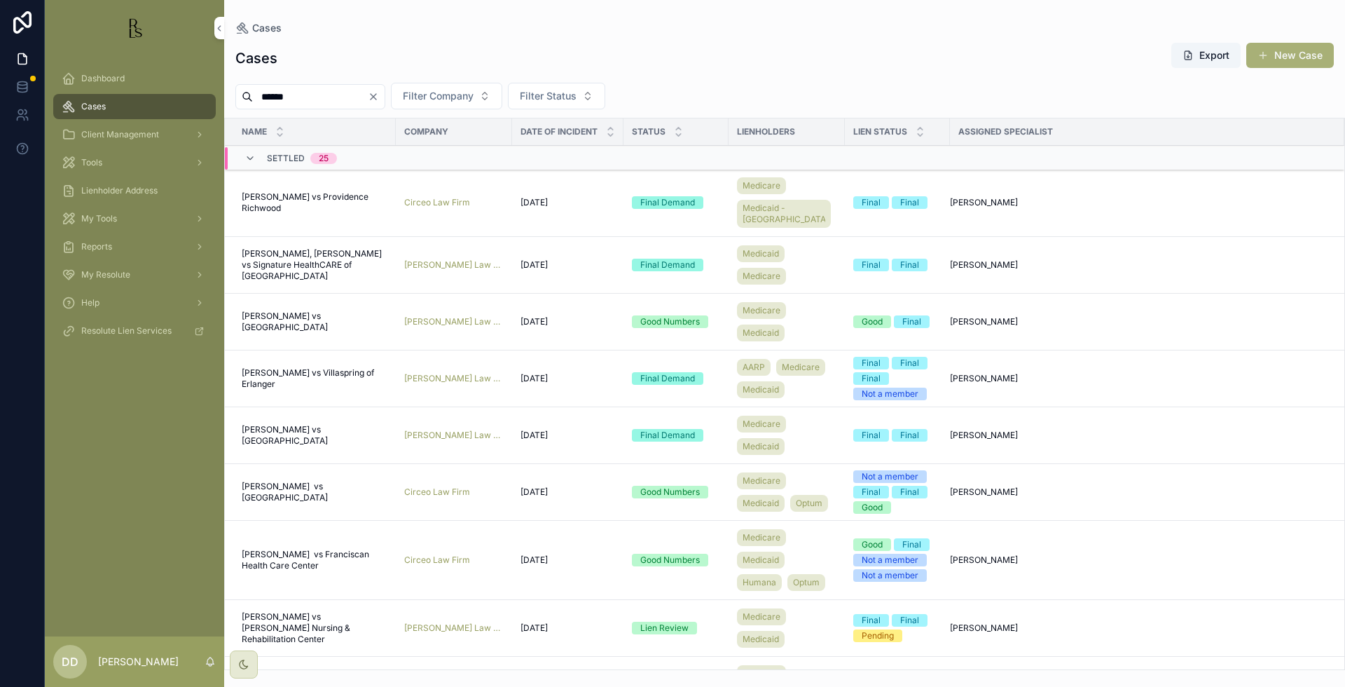 Image resolution: width=1345 pixels, height=687 pixels. Describe the element at coordinates (259, 28) in the screenshot. I see `a: Cases` at that location.